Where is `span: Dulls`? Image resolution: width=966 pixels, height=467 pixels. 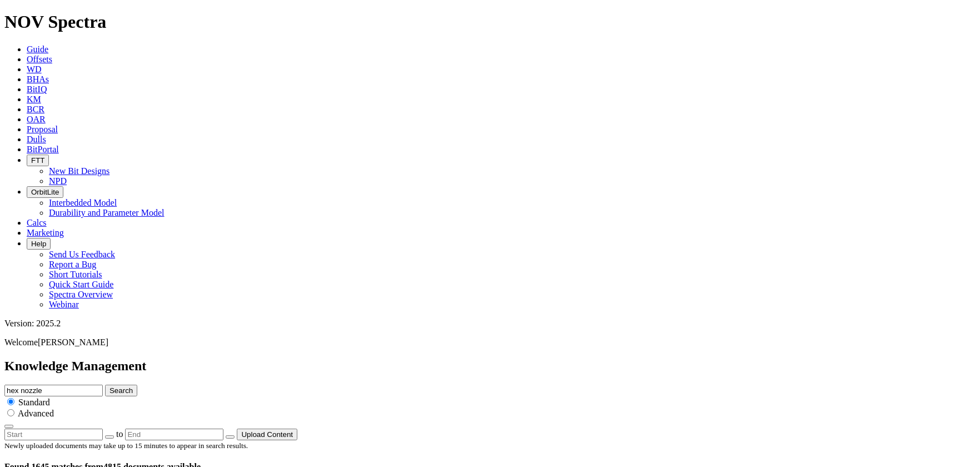 span: Dulls is located at coordinates (36, 139).